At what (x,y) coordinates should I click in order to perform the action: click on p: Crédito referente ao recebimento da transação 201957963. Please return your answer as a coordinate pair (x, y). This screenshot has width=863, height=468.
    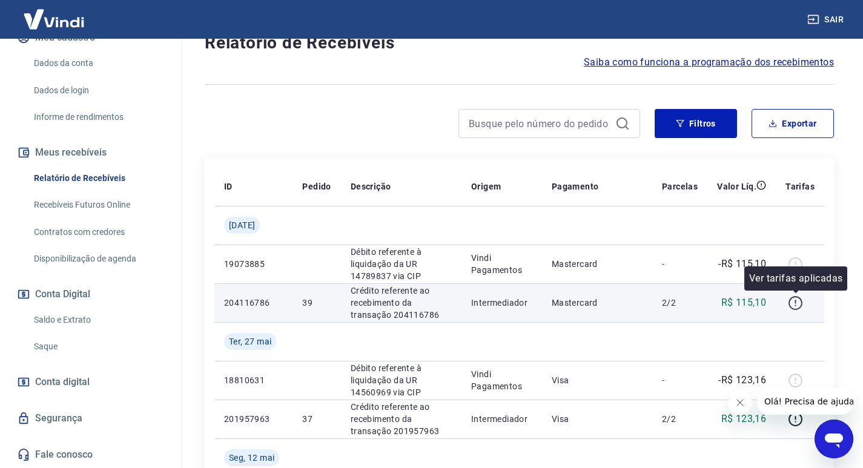
    Looking at the image, I should click on (401, 419).